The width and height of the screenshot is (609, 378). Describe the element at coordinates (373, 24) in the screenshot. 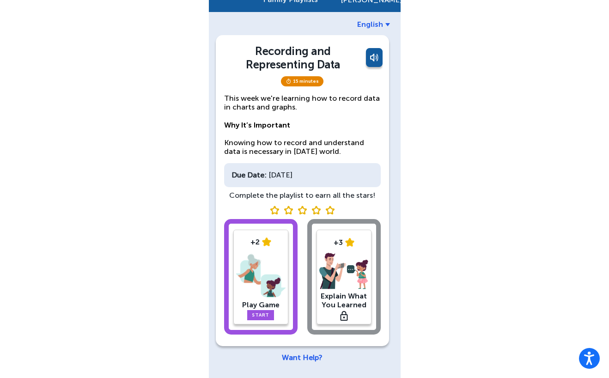

I see `a: English` at that location.